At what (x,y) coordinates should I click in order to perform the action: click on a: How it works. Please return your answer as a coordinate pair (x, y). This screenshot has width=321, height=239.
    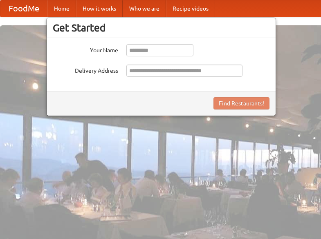
    Looking at the image, I should click on (99, 9).